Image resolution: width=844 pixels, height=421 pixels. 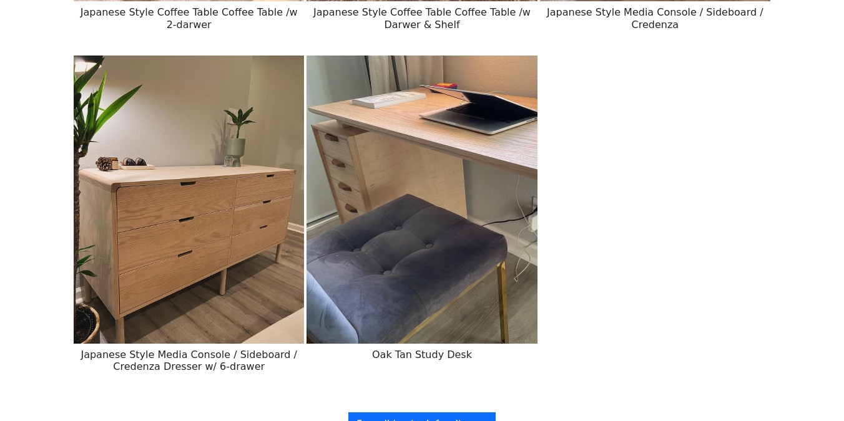 What do you see at coordinates (189, 18) in the screenshot?
I see `h6: Japanese Style Coffee Table Coffee Table /w 2-darwer` at bounding box center [189, 18].